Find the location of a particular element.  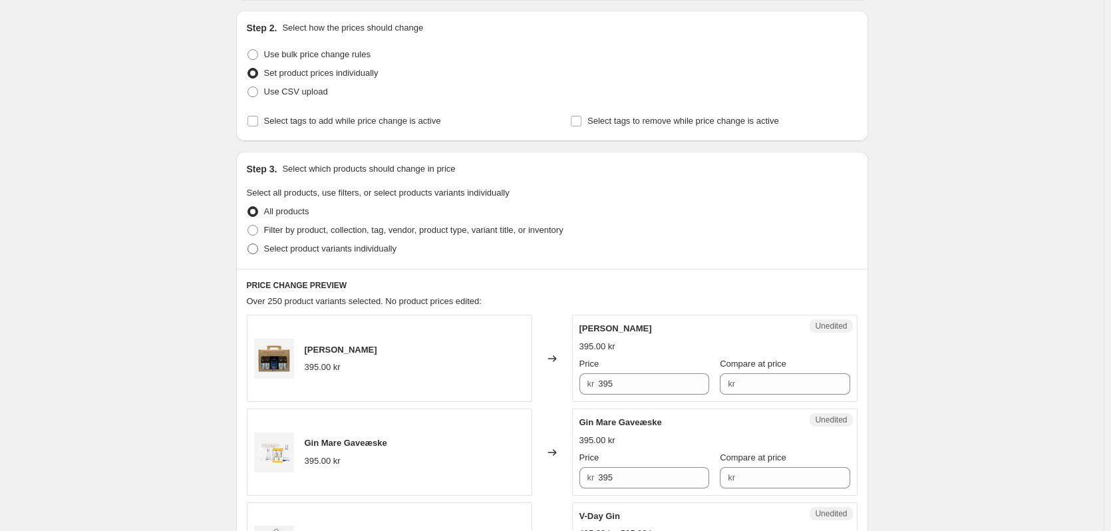

span: Use CSV upload is located at coordinates (296, 91).